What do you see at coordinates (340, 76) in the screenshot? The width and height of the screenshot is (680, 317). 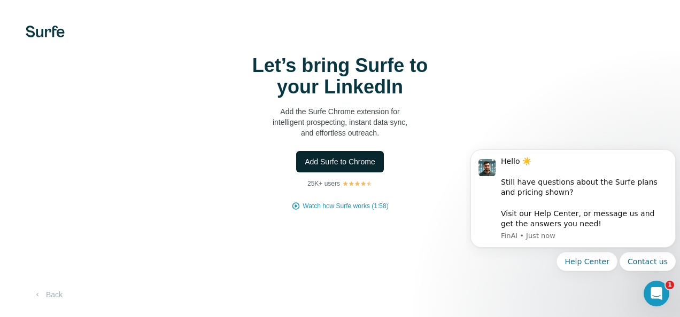 I see `h1: Let’s bring Surfe to your LinkedIn` at bounding box center [340, 76].